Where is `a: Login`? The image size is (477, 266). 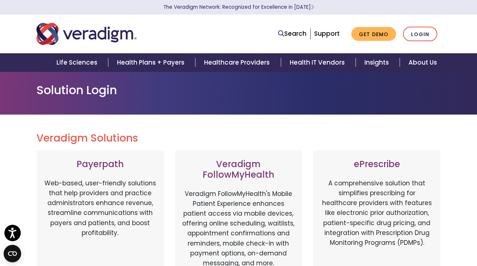 a: Login is located at coordinates (421, 34).